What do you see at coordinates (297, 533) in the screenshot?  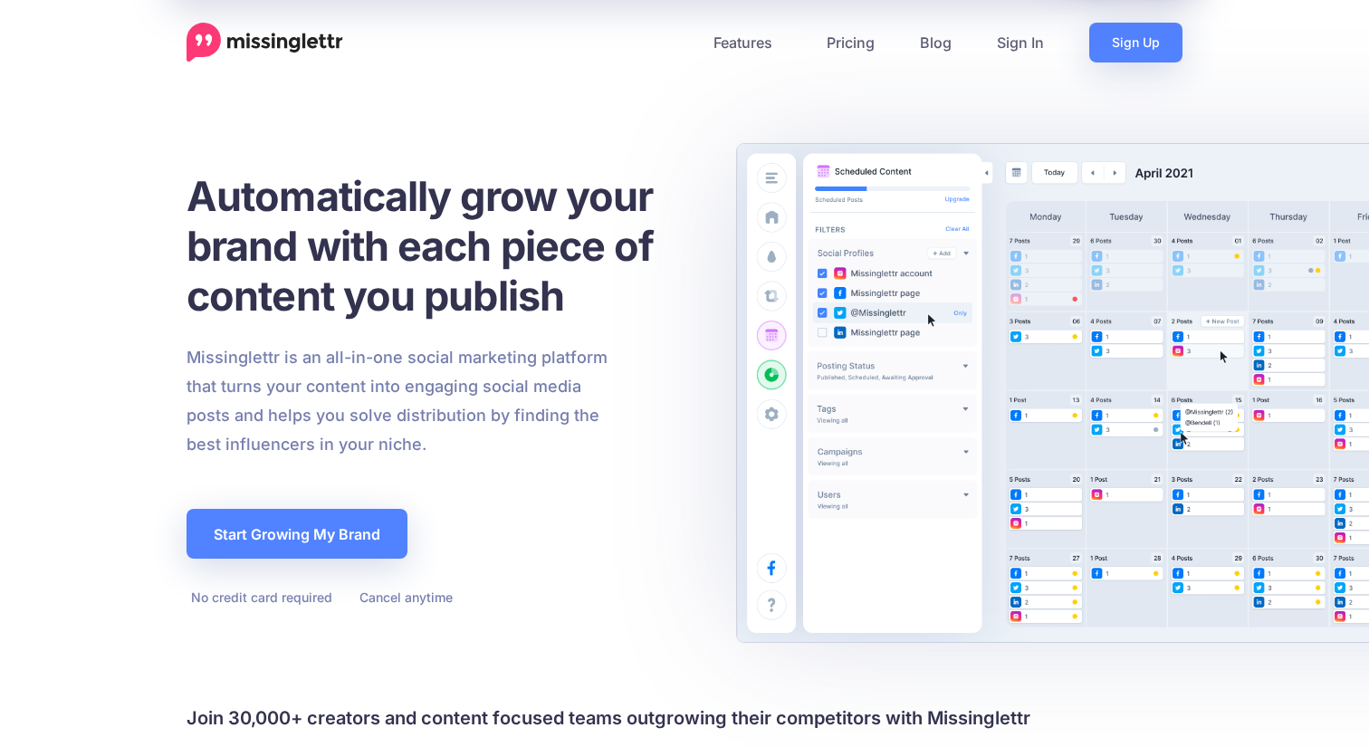 I see `a: Start Growing My Brand` at bounding box center [297, 533].